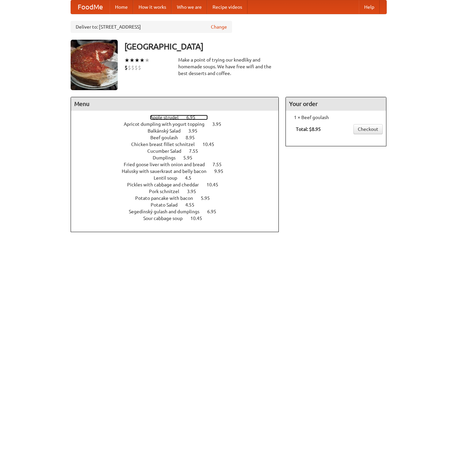  What do you see at coordinates (179, 131) in the screenshot?
I see `a: Balkánský Salad 3.95` at bounding box center [179, 131].